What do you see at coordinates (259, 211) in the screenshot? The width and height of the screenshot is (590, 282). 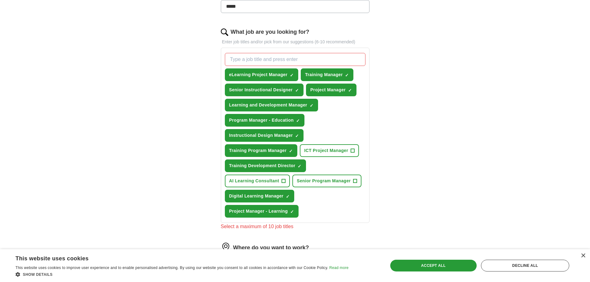 I see `span: Project Manager - Learning` at bounding box center [259, 211].